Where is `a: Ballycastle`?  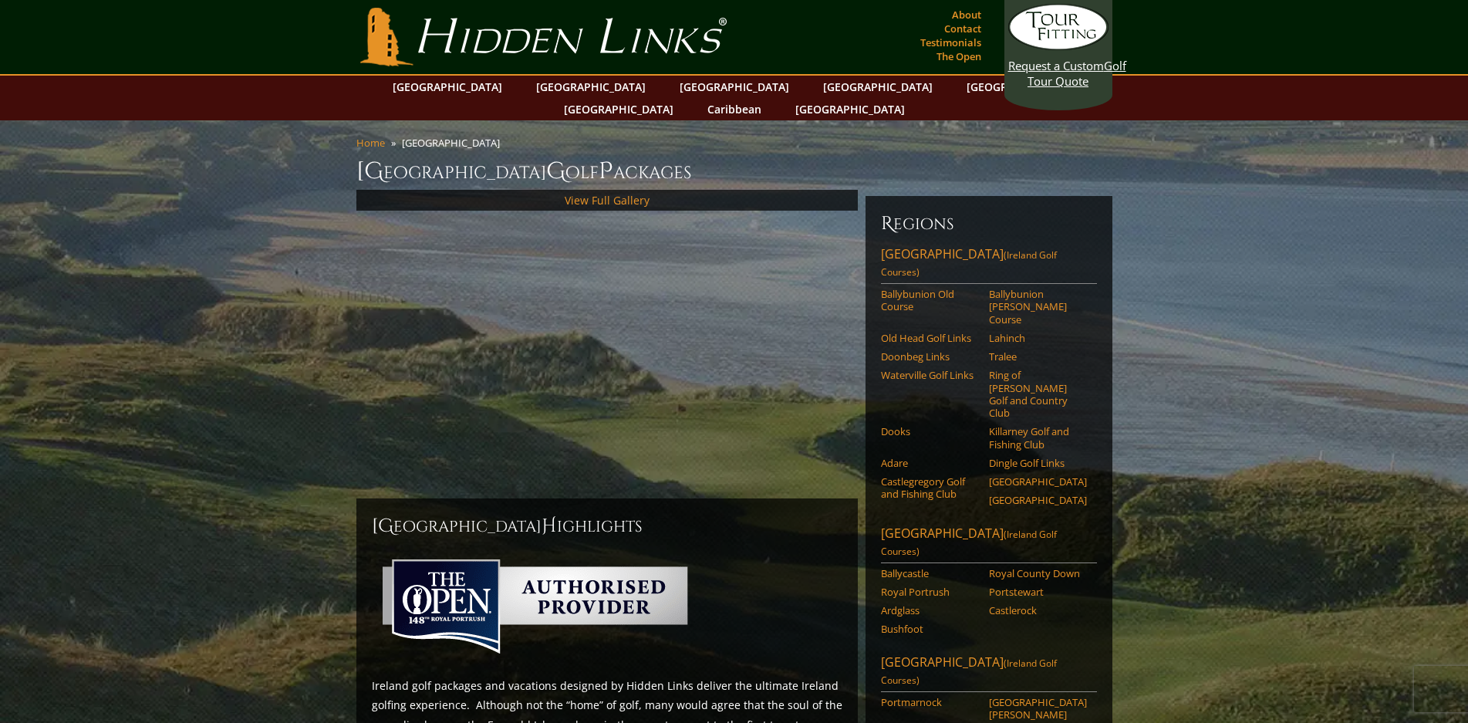 a: Ballycastle is located at coordinates (929, 573).